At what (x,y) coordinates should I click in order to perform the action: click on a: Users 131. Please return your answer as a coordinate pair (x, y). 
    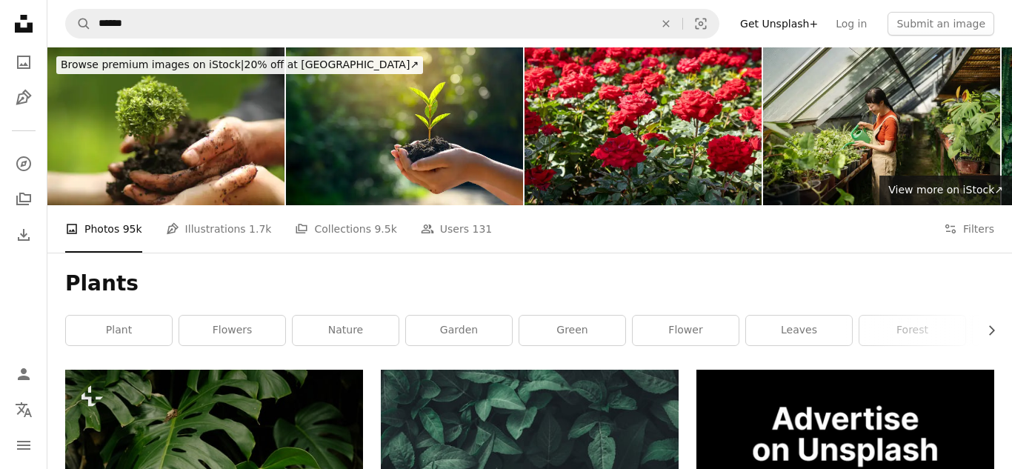
    Looking at the image, I should click on (456, 229).